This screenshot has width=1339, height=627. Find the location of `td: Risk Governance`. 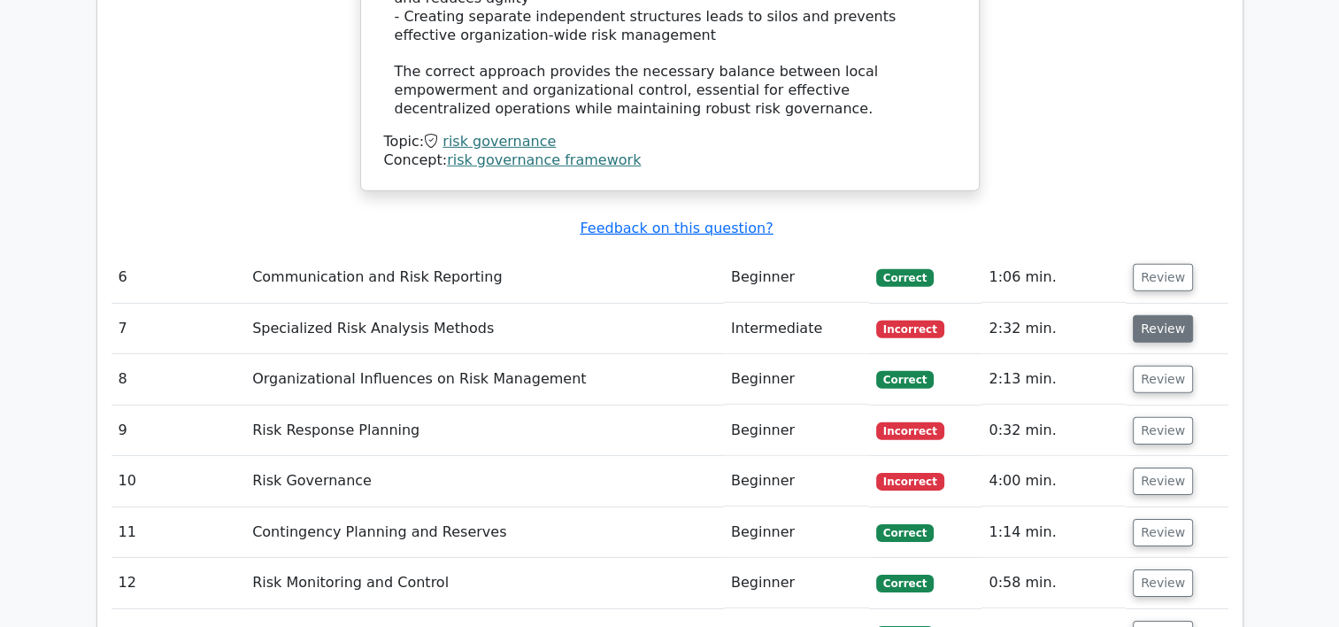

td: Risk Governance is located at coordinates (484, 481).